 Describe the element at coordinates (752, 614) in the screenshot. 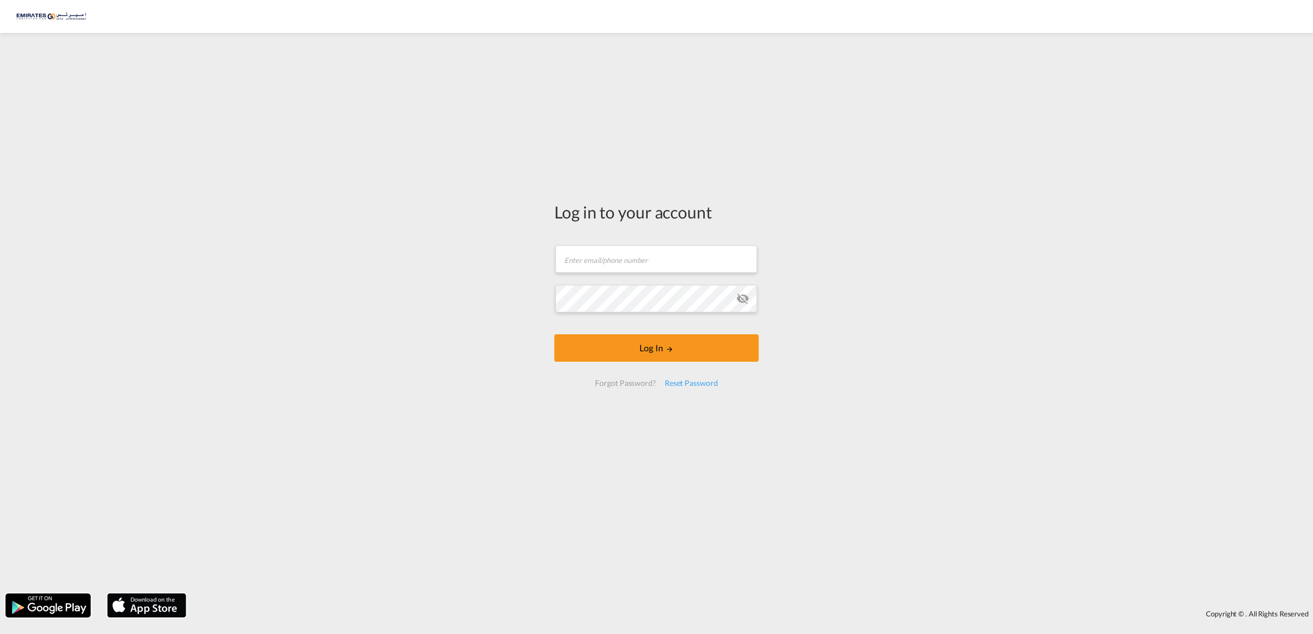

I see `div: Copyright © . All Rights Reserved` at that location.